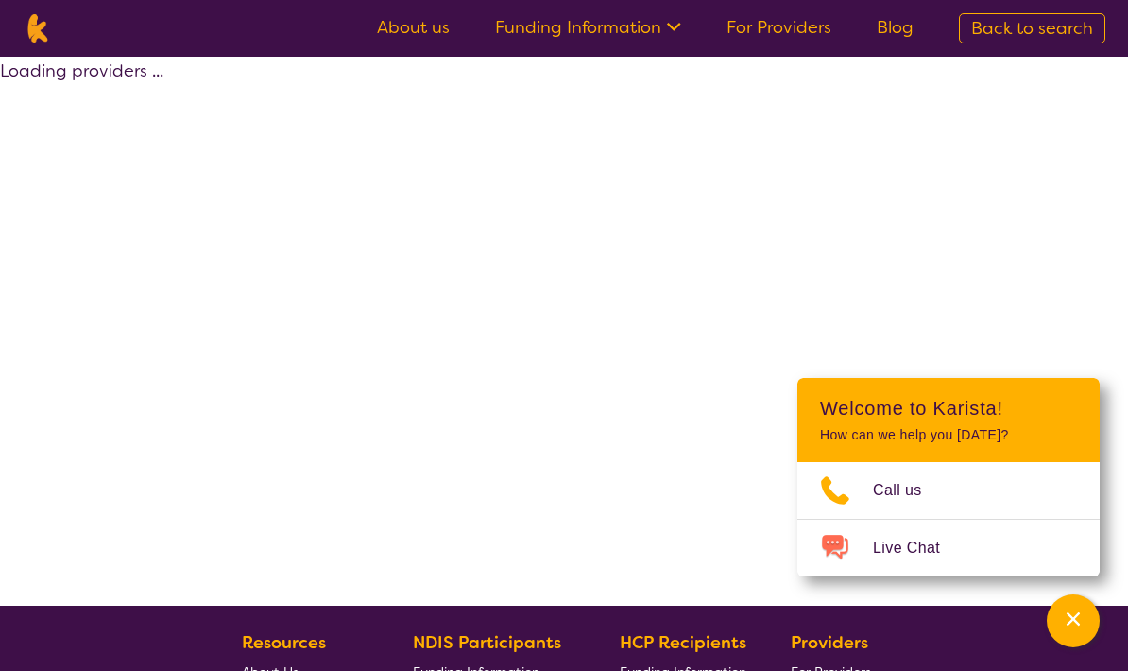 The height and width of the screenshot is (671, 1128). Describe the element at coordinates (283, 642) in the screenshot. I see `b: Resources` at that location.